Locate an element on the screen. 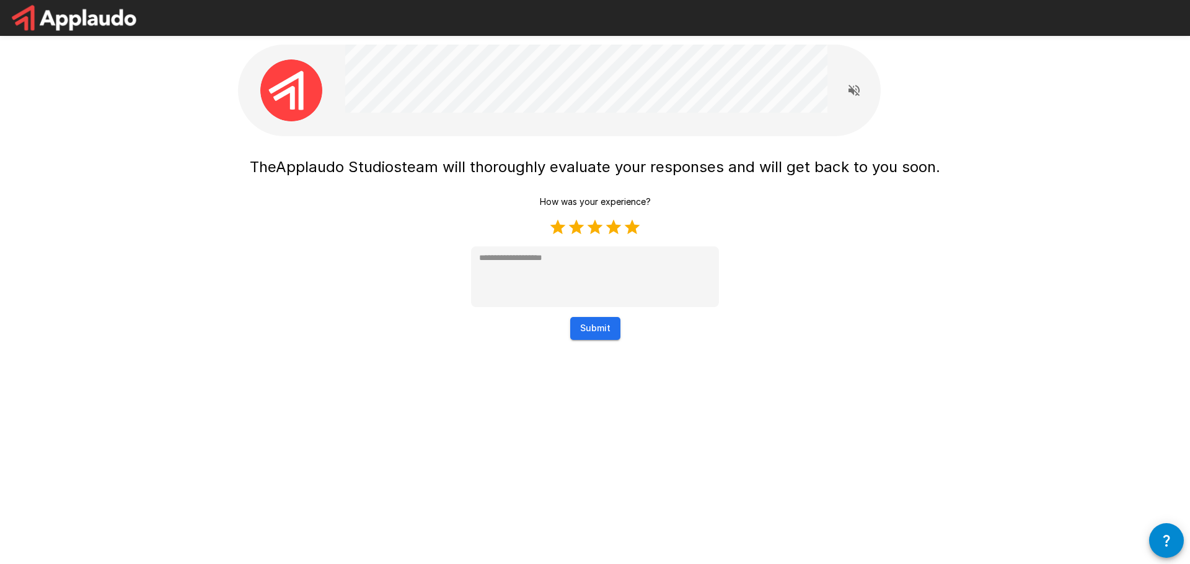 This screenshot has height=564, width=1190. button: Read questions aloud is located at coordinates (854, 90).